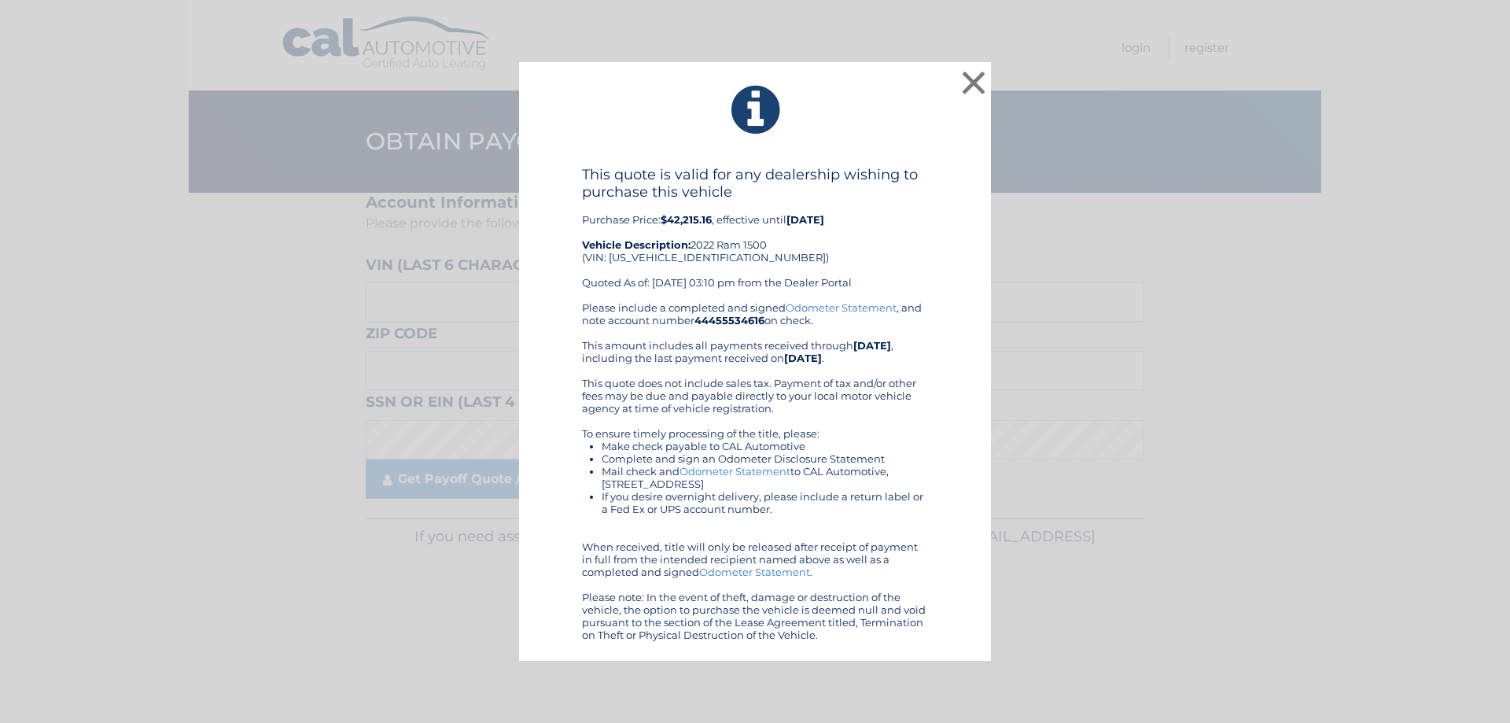 This screenshot has height=723, width=1510. I want to click on b: $42,215.16, so click(686, 219).